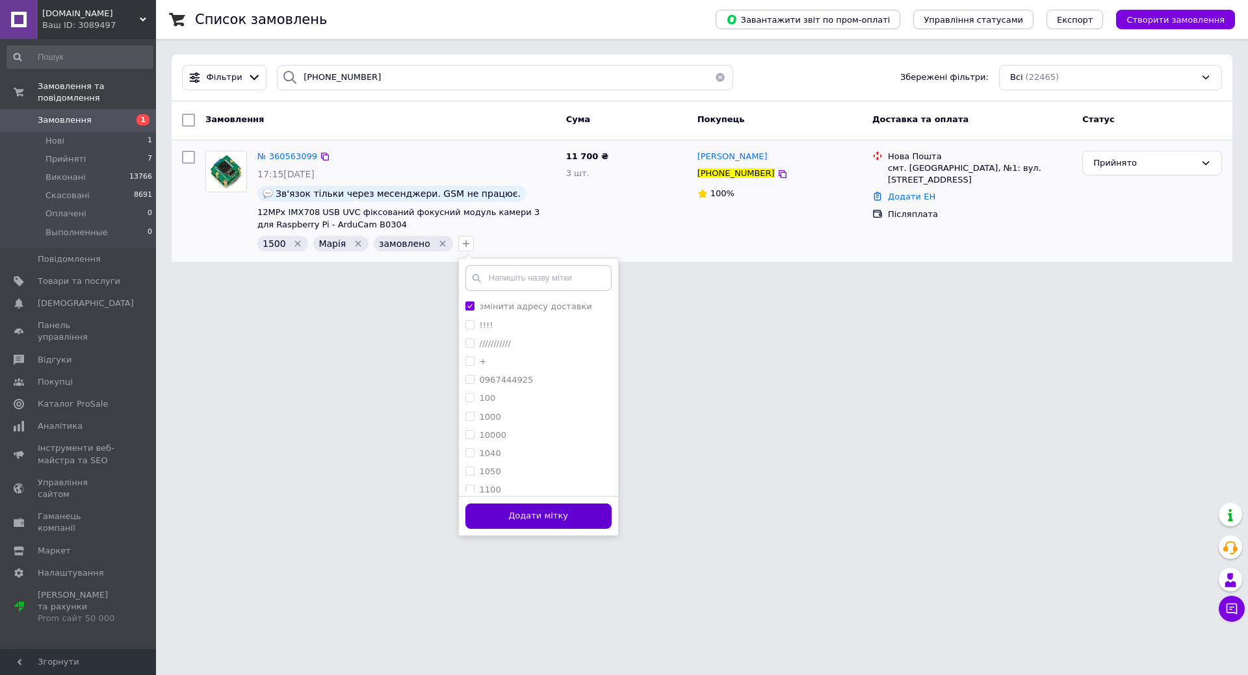 The width and height of the screenshot is (1248, 675). I want to click on span: Замовлення та повідомлення, so click(97, 92).